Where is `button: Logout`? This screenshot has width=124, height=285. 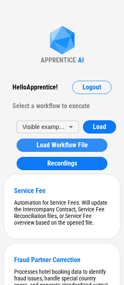
button: Logout is located at coordinates (92, 87).